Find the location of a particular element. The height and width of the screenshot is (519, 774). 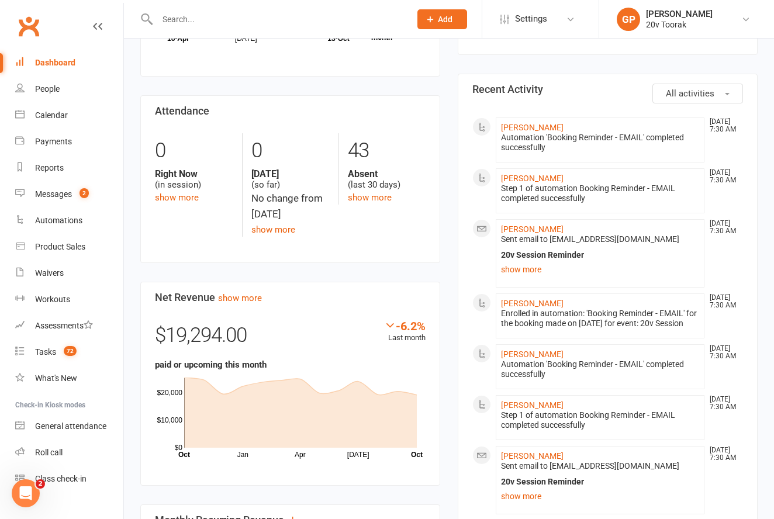

a: Workouts is located at coordinates (69, 299).